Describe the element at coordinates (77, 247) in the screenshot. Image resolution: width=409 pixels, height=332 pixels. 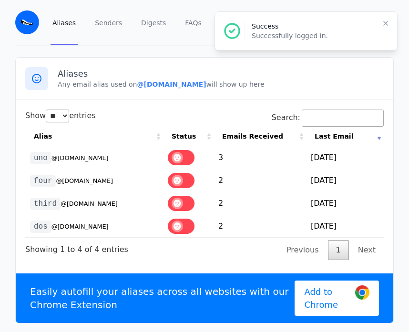
I see `div: Showing 1 to 4 of 4 entries` at that location.